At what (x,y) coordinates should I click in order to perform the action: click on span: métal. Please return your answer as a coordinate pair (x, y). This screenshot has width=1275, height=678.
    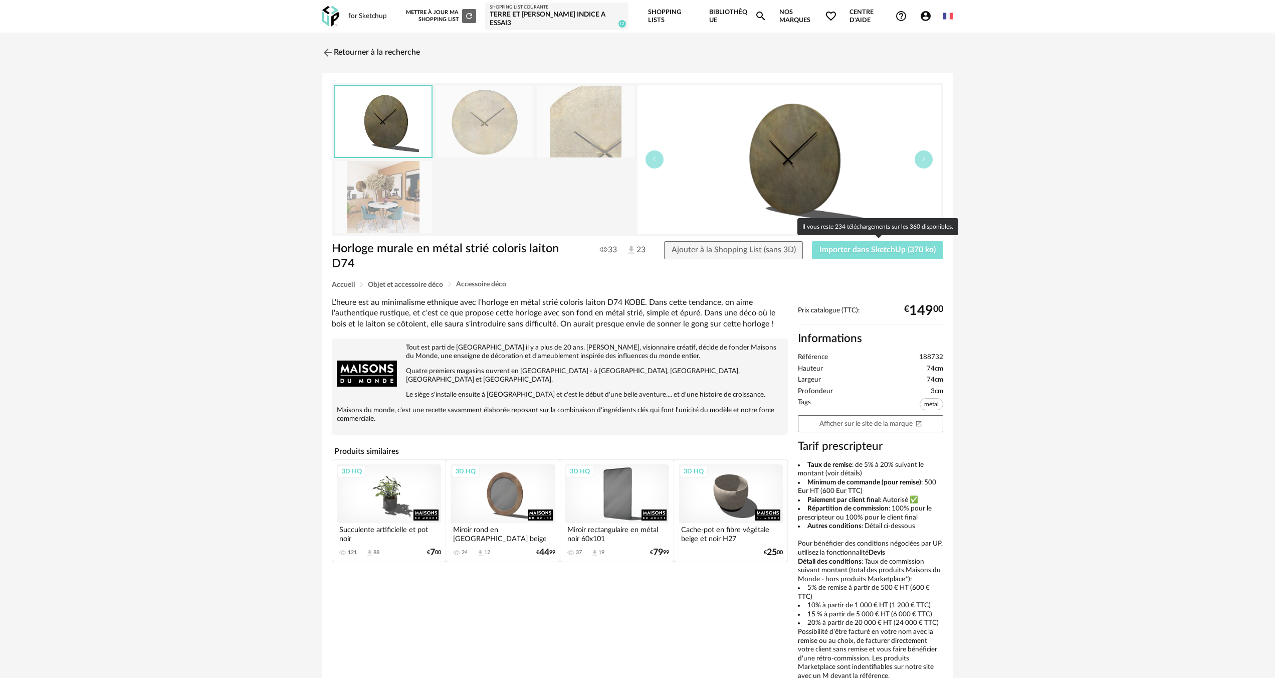
    Looking at the image, I should click on (931, 404).